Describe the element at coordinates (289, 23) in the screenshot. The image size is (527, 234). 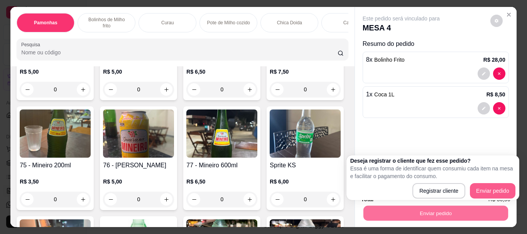
I see `p: Chica Doida` at that location.